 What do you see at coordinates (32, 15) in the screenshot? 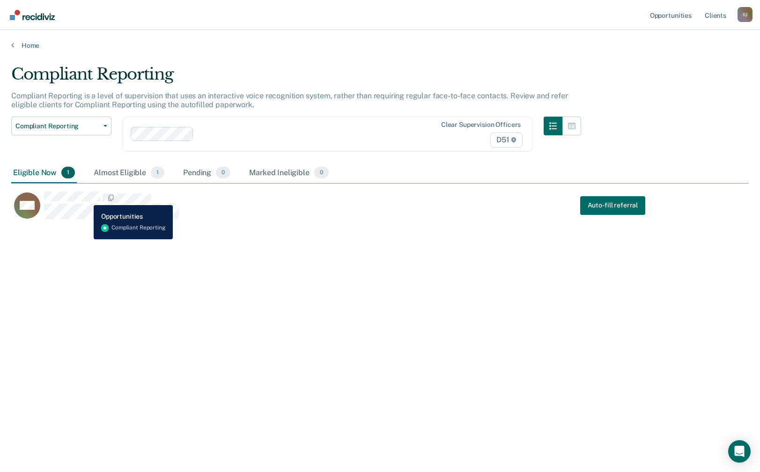
I see `img: Recidiviz` at bounding box center [32, 15].